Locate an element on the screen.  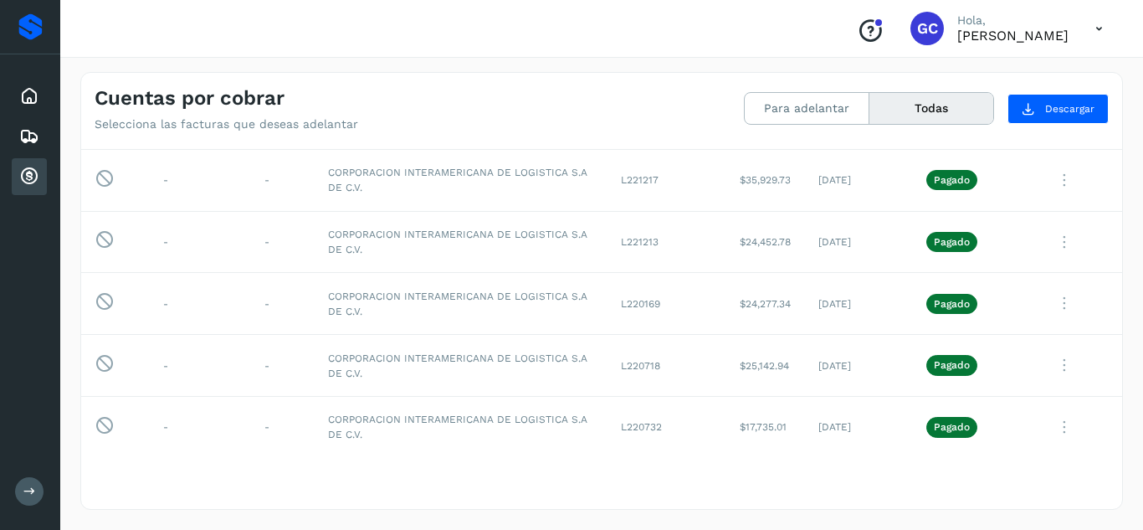
div: Cuentas por cobrar is located at coordinates (29, 177).